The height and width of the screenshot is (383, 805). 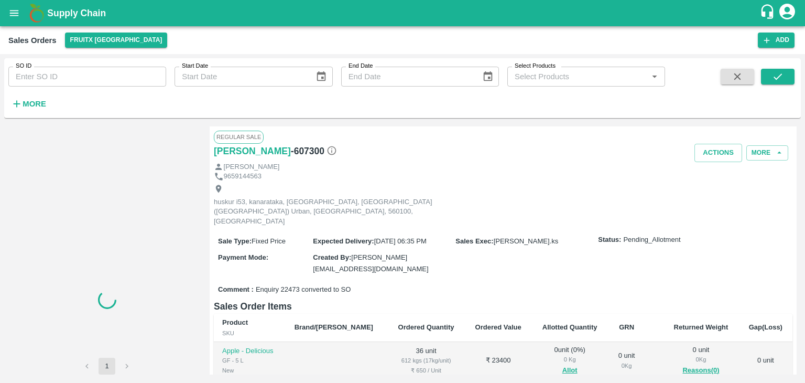 I want to click on div: 612 kgs (17kg/unit), so click(x=426, y=360).